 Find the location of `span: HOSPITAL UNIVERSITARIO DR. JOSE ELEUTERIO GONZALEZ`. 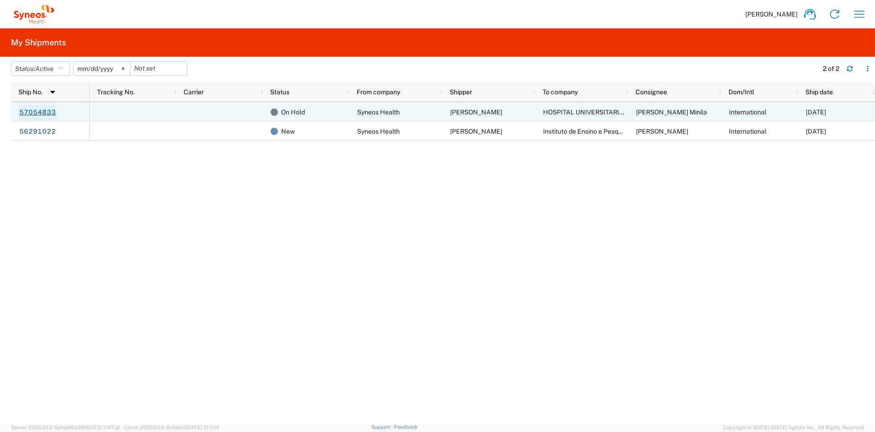

span: HOSPITAL UNIVERSITARIO DR. JOSE ELEUTERIO GONZALEZ is located at coordinates (610, 112).